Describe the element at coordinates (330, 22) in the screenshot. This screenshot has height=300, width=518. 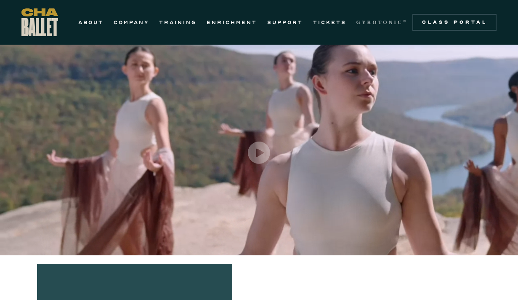
I see `a: TICKETS` at that location.